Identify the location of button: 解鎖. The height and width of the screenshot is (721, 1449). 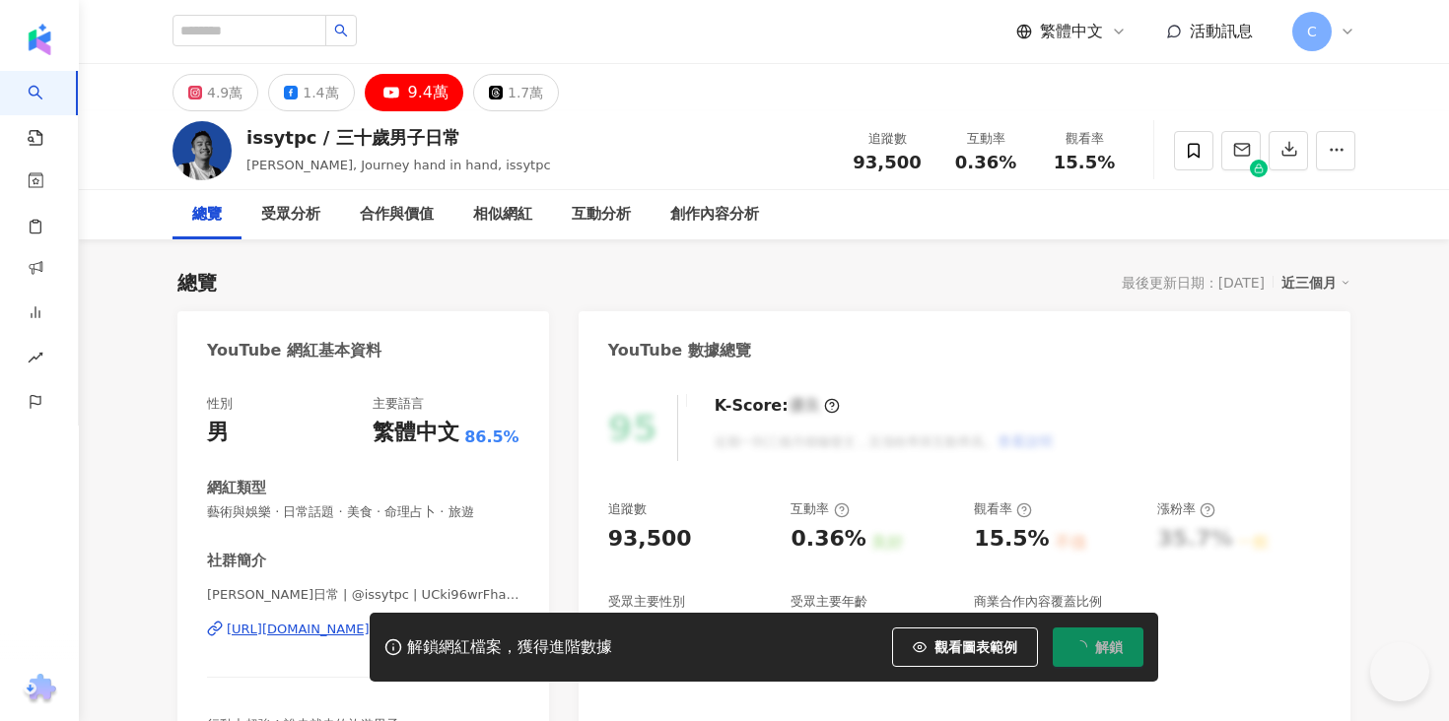
(1098, 648).